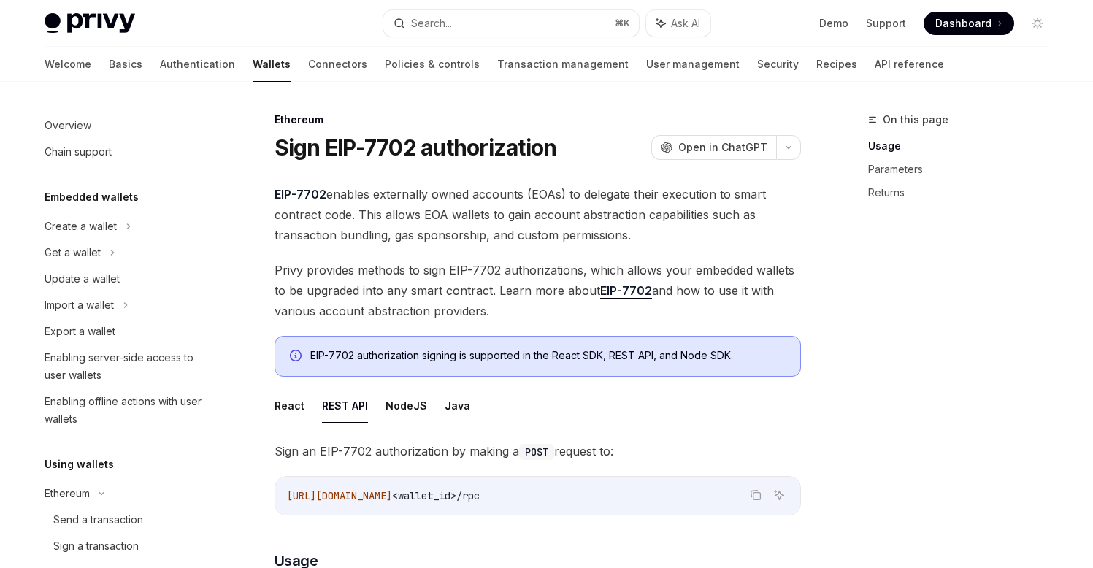 The image size is (1093, 568). Describe the element at coordinates (537, 291) in the screenshot. I see `span: Privy provides methods to sign EIP-7702 authorizations, which allows your embedded wallets to be ...` at that location.